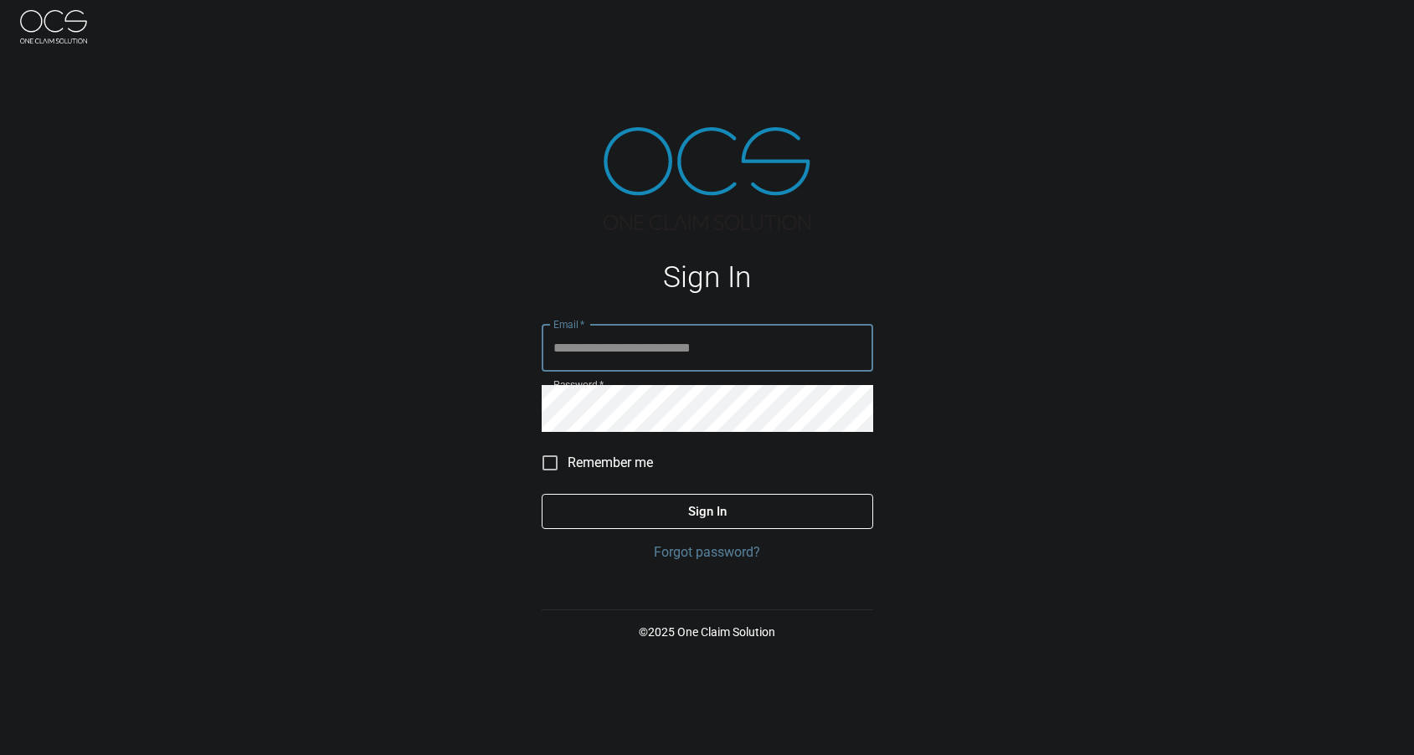 The width and height of the screenshot is (1414, 755). I want to click on span: Remember me, so click(610, 463).